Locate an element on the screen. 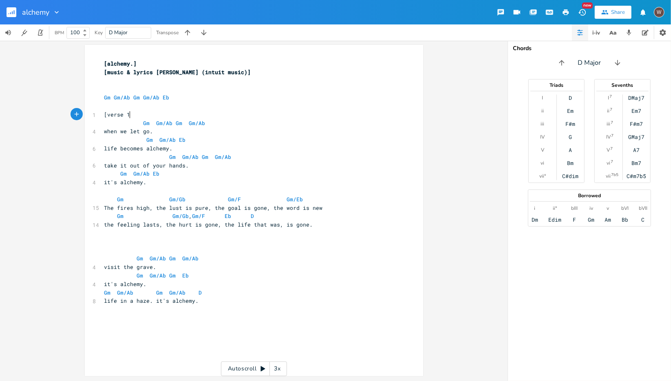 Image resolution: width=671 pixels, height=381 pixels. div: Dm is located at coordinates (535, 220).